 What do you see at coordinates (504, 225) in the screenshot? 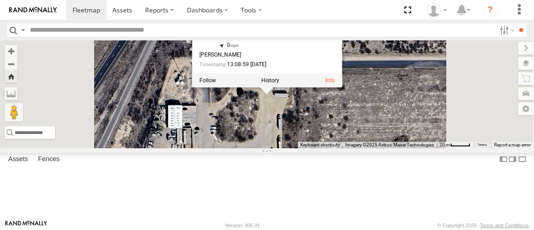
I see `a: Terms and Conditions` at bounding box center [504, 225].